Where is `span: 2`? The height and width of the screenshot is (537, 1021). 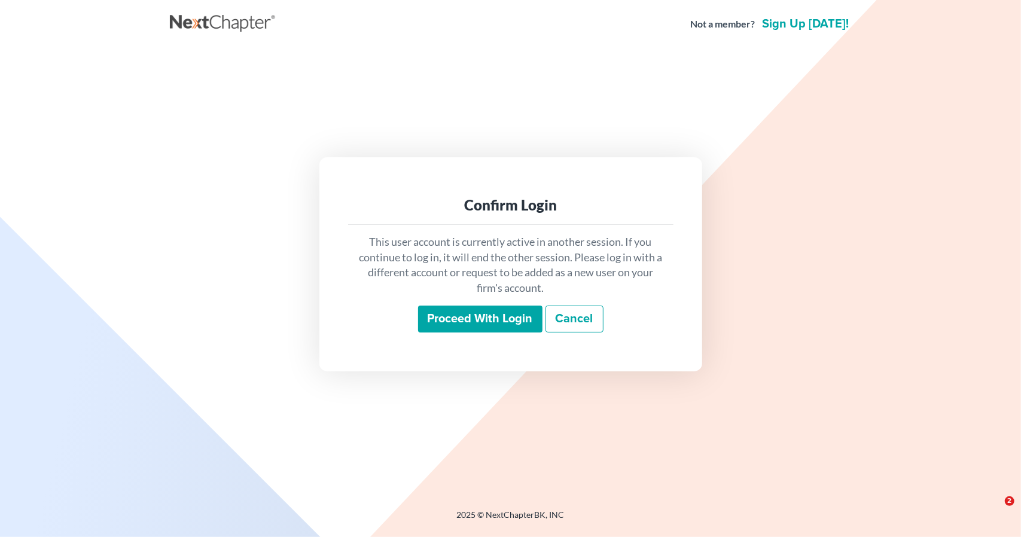 span: 2 is located at coordinates (1010, 501).